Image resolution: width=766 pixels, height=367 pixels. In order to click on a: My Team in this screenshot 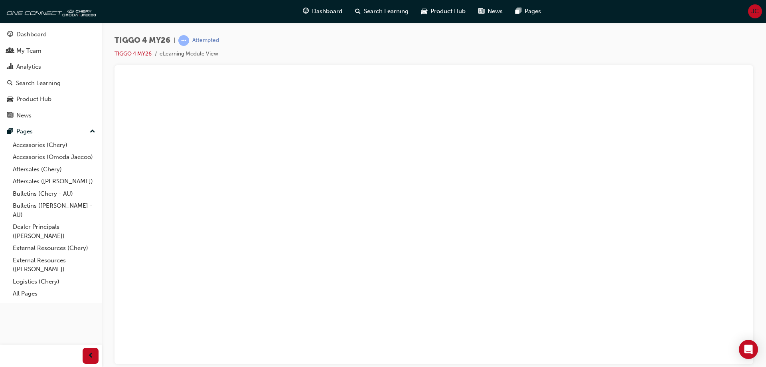, I will do `click(51, 51)`.